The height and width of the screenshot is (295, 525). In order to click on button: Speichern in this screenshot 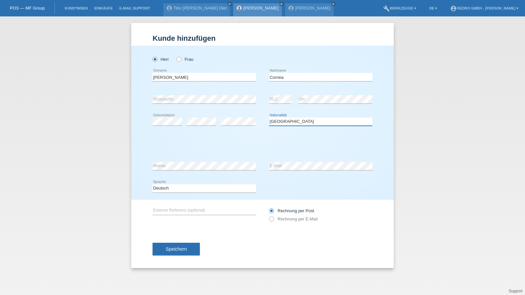, I will do `click(176, 249)`.